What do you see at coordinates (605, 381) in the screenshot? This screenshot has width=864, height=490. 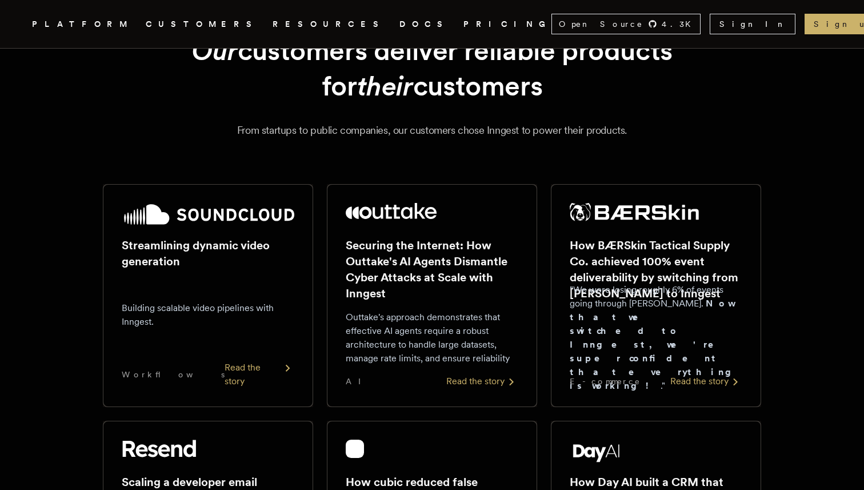 I see `span: E-commerce` at bounding box center [605, 381].